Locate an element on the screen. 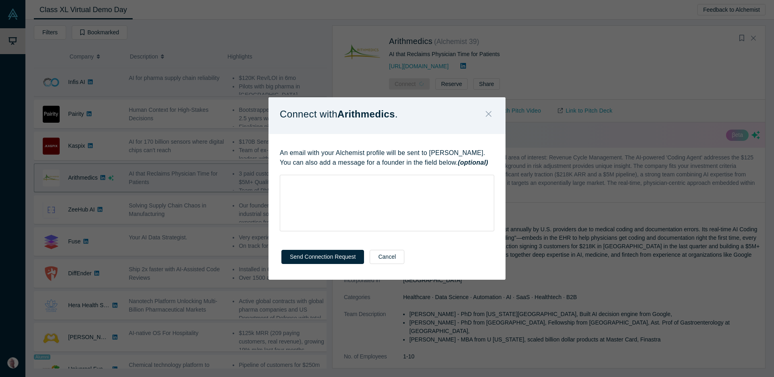 This screenshot has height=377, width=774. div: rdw-wrapper is located at coordinates (387, 203).